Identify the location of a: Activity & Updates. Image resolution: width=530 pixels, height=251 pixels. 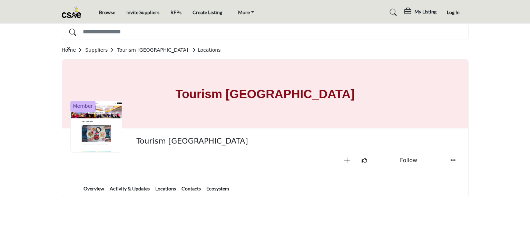
(130, 191).